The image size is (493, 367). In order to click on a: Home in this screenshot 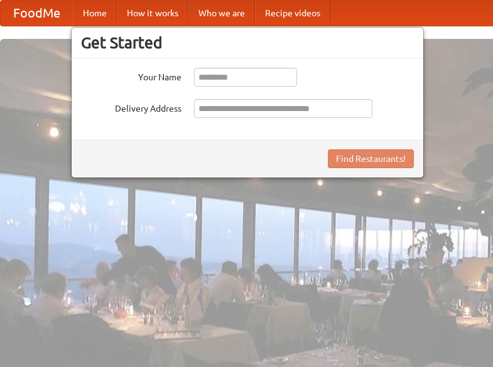, I will do `click(95, 13)`.